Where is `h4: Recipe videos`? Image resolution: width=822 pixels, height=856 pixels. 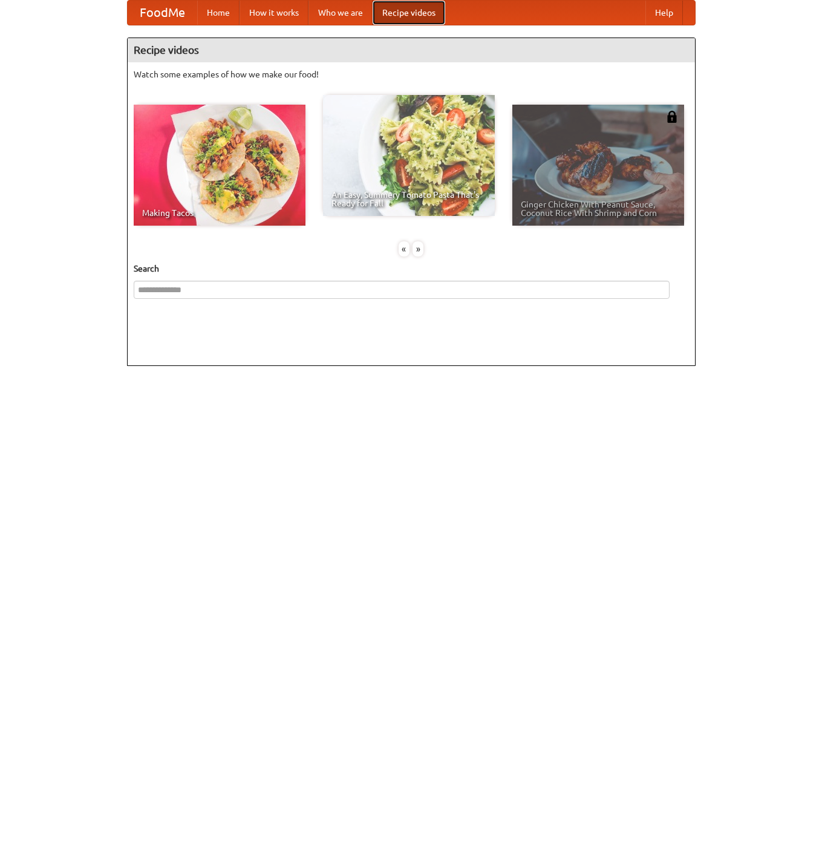
h4: Recipe videos is located at coordinates (411, 50).